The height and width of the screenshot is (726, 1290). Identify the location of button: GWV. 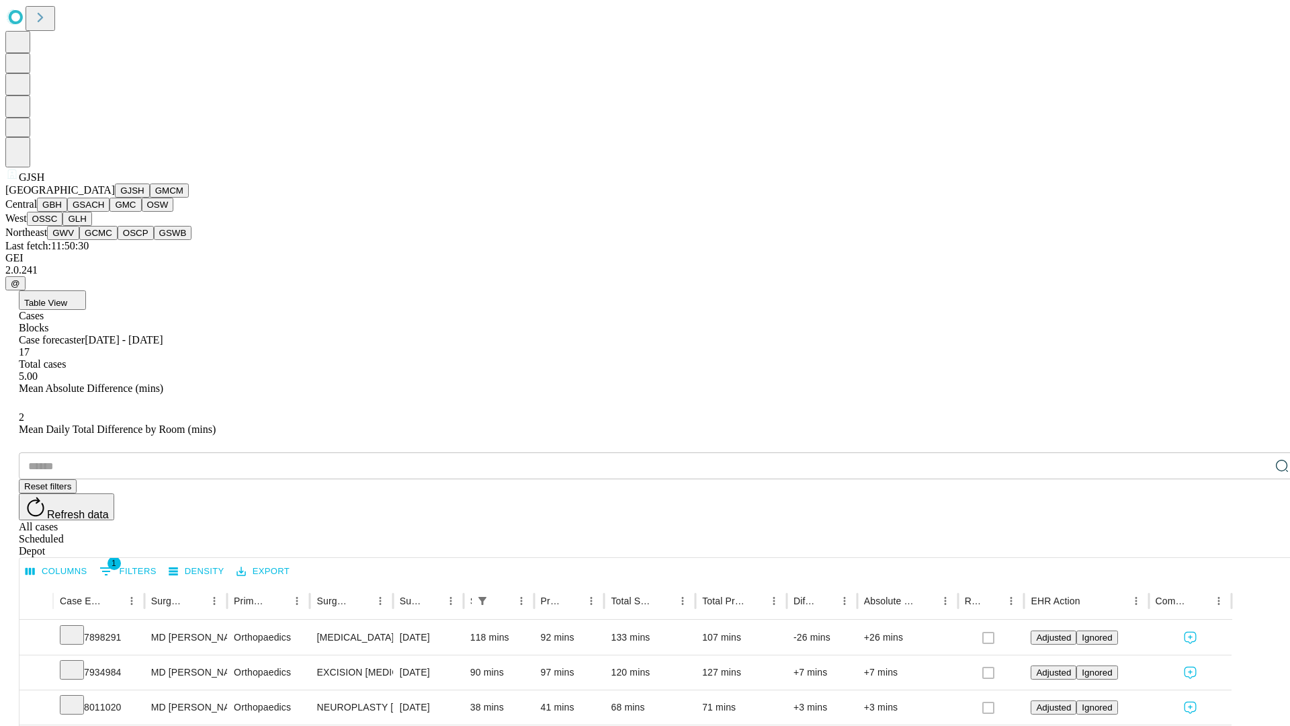
(63, 232).